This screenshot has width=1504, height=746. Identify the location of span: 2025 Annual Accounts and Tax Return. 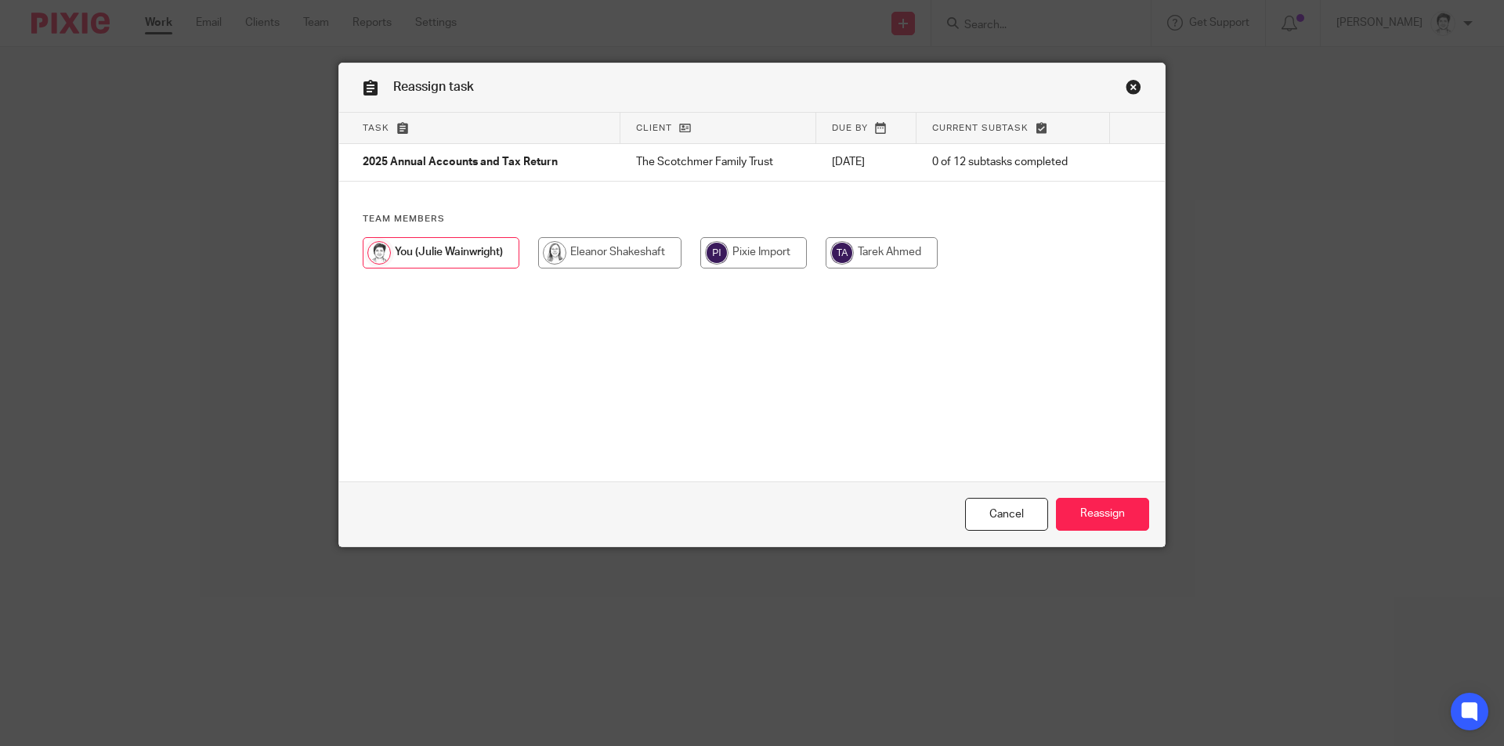
(460, 163).